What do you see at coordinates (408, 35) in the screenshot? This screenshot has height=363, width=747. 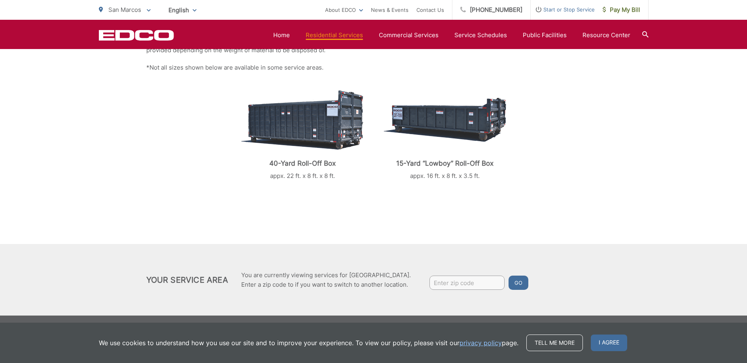 I see `a: Commercial Services` at bounding box center [408, 35].